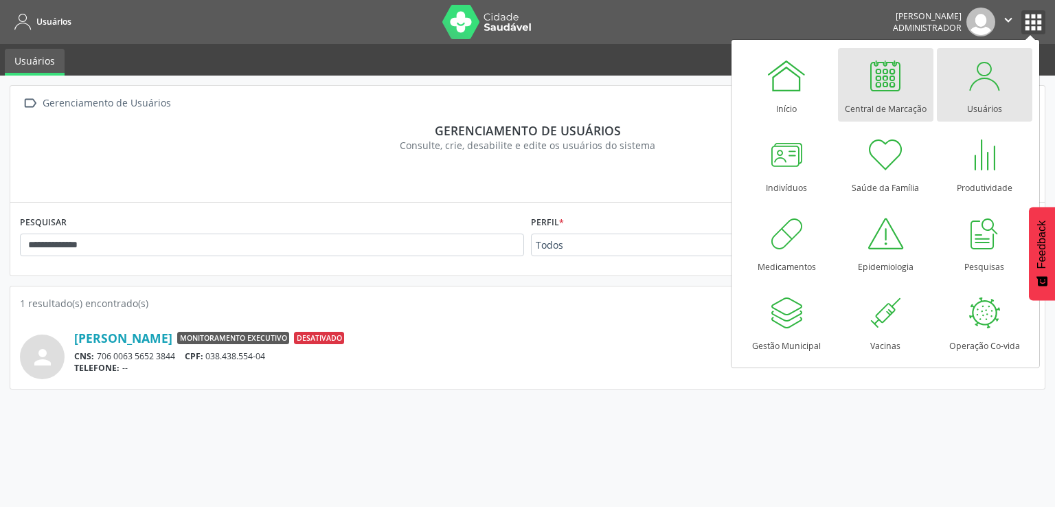 The width and height of the screenshot is (1055, 507). I want to click on a: Operação Co-vida, so click(984, 321).